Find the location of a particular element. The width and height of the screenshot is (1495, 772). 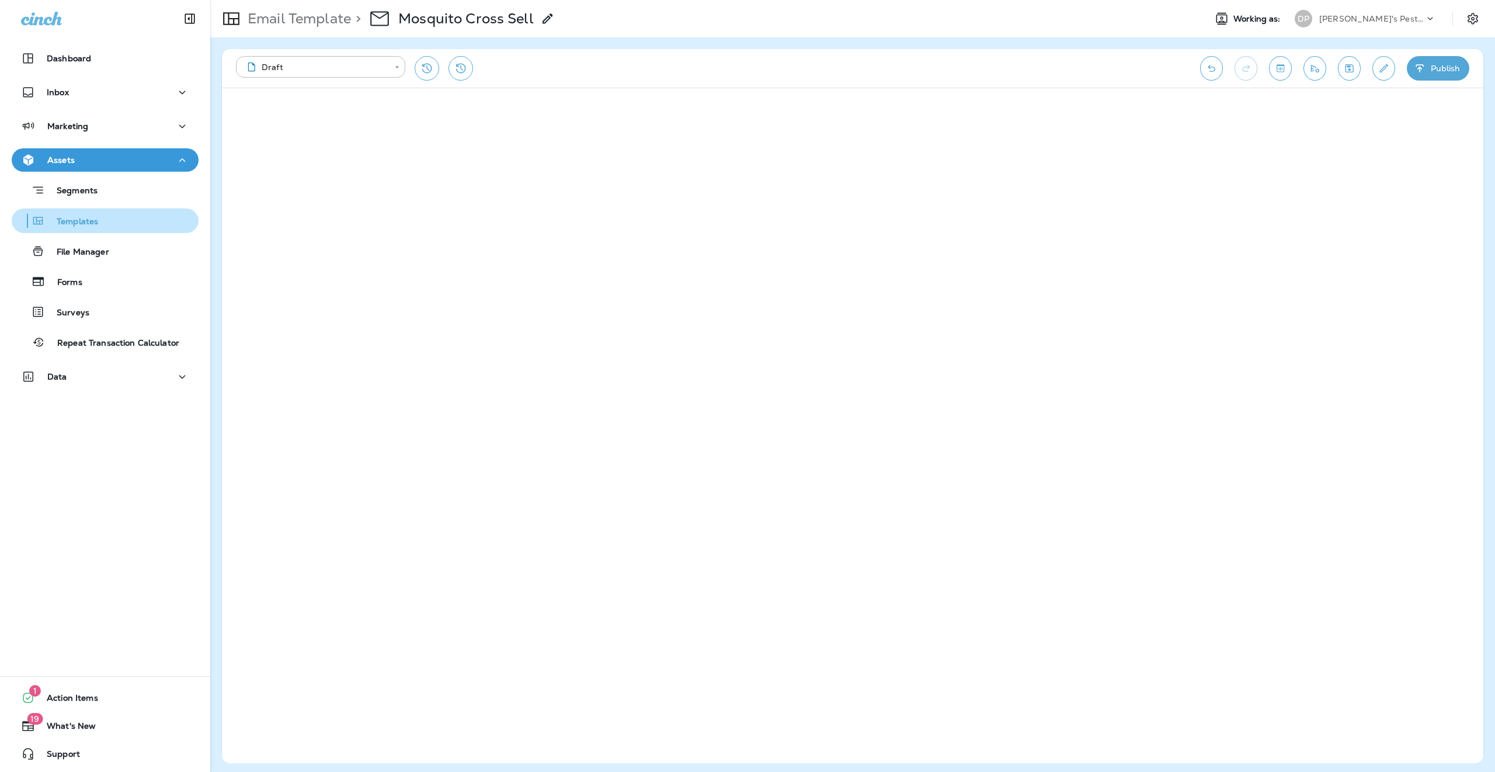

button: Dashboard is located at coordinates (105, 58).